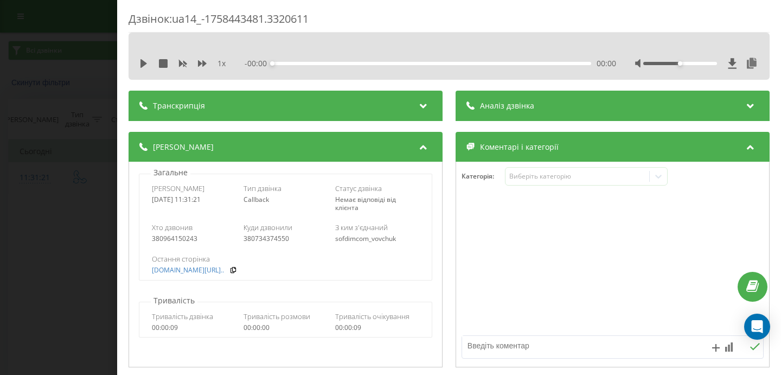  Describe the element at coordinates (277, 316) in the screenshot. I see `span: Тривалість розмови` at that location.